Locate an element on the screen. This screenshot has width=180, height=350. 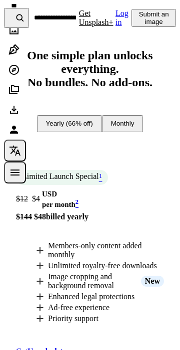
button: Search Unsplash is located at coordinates (16, 18).